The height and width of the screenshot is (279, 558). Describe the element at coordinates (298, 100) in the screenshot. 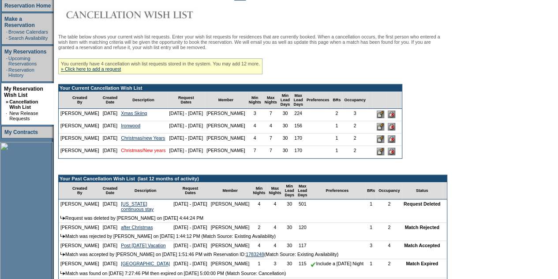

I see `td: Max Lead Days` at that location.